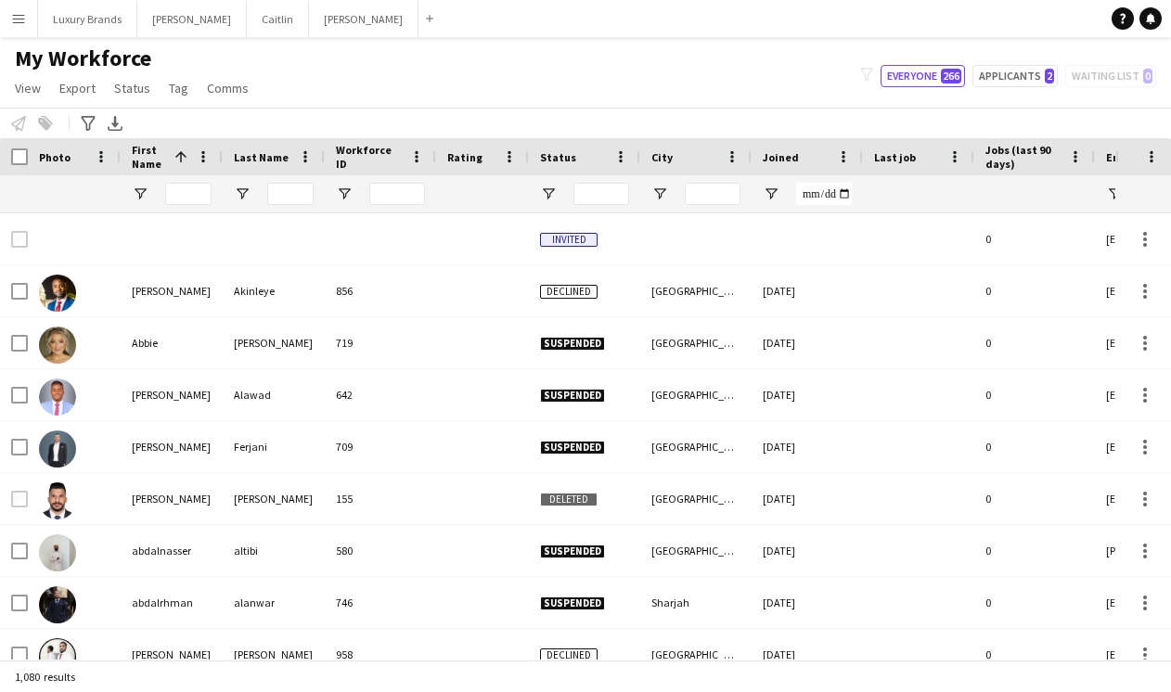 This screenshot has width=1171, height=692. I want to click on div: Alawad, so click(274, 394).